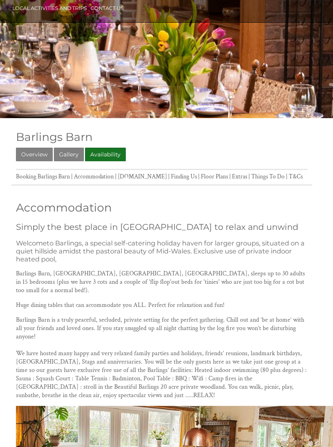 This screenshot has height=447, width=333. Describe the element at coordinates (162, 207) in the screenshot. I see `h1: Accommodation` at that location.